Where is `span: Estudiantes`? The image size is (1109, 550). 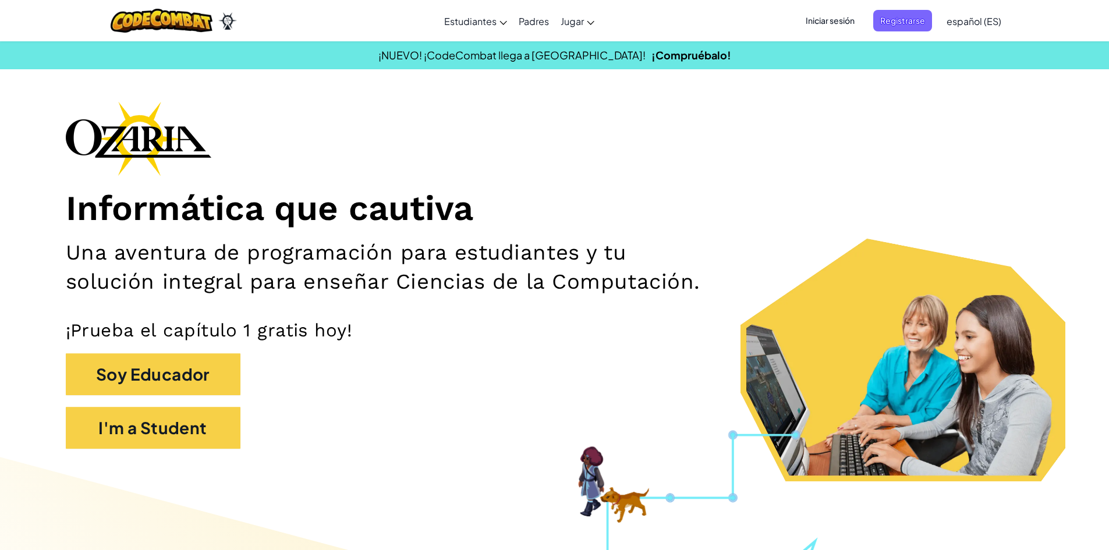
span: Estudiantes is located at coordinates (470, 21).